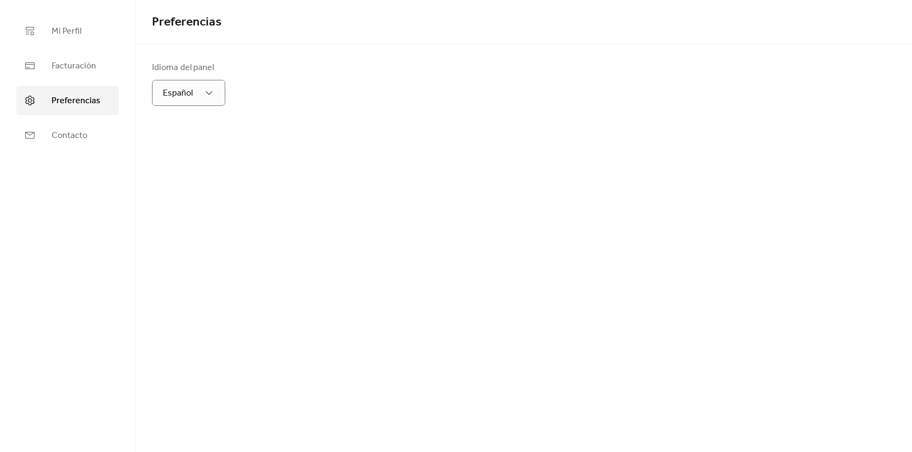  Describe the element at coordinates (74, 66) in the screenshot. I see `span: Facturación` at that location.